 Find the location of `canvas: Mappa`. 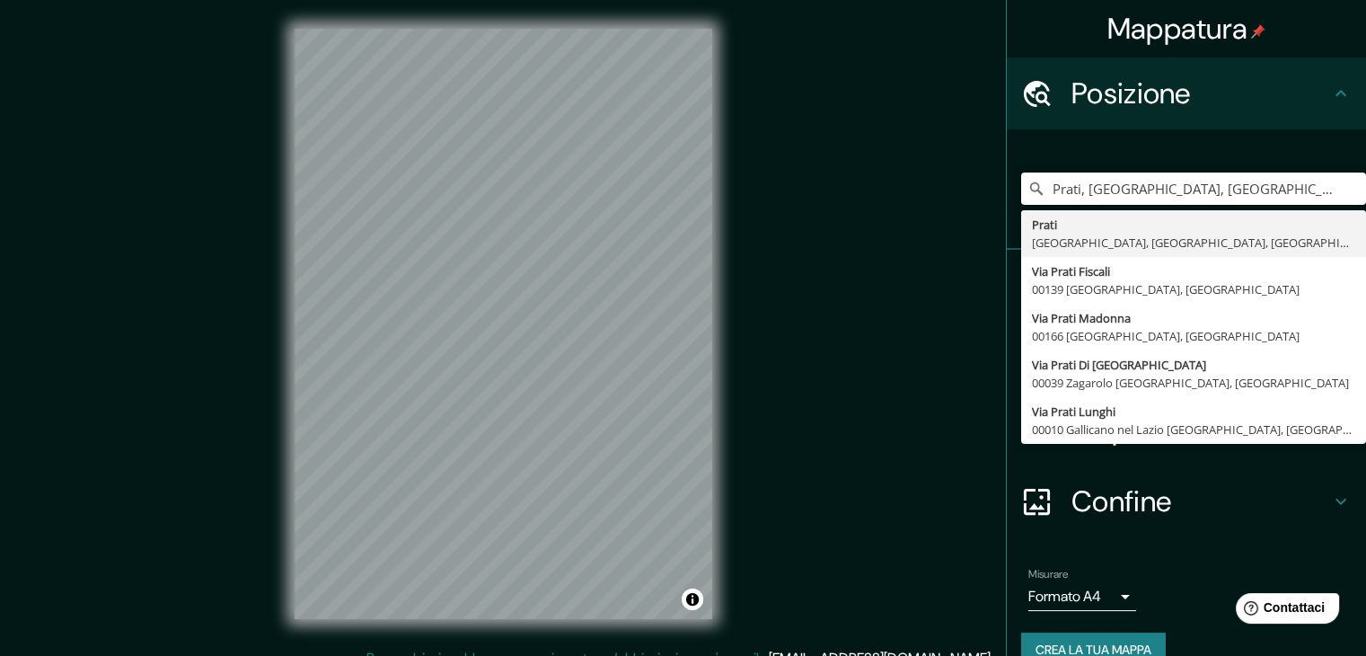

canvas: Mappa is located at coordinates (503, 323).